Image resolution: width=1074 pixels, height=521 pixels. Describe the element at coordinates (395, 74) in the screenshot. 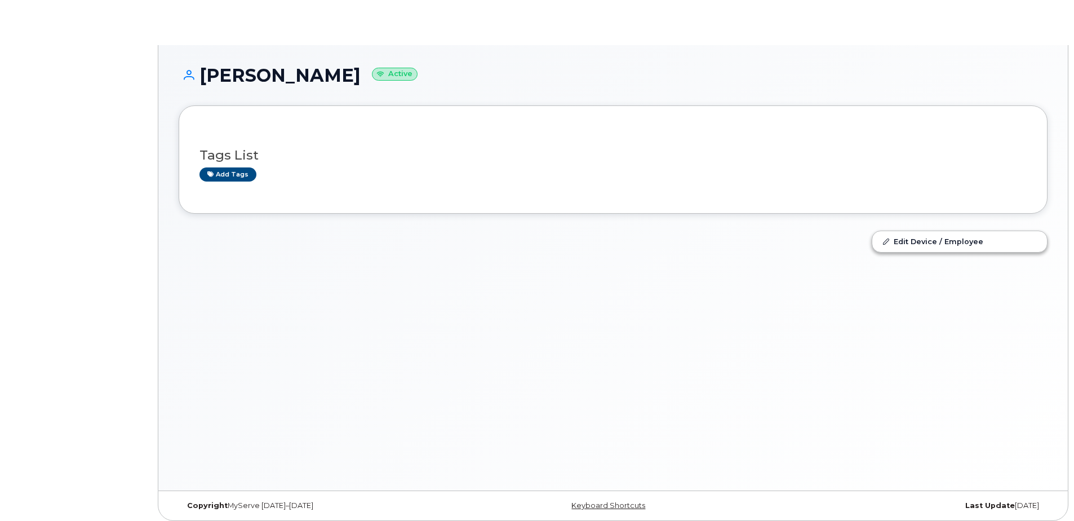

I see `small: Active` at that location.